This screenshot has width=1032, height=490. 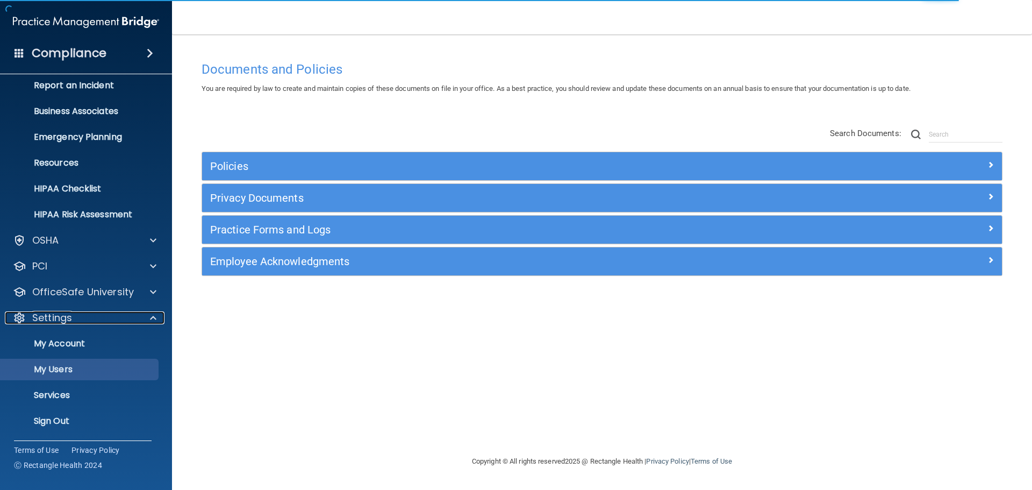 I want to click on p: HIPAA Checklist, so click(x=80, y=189).